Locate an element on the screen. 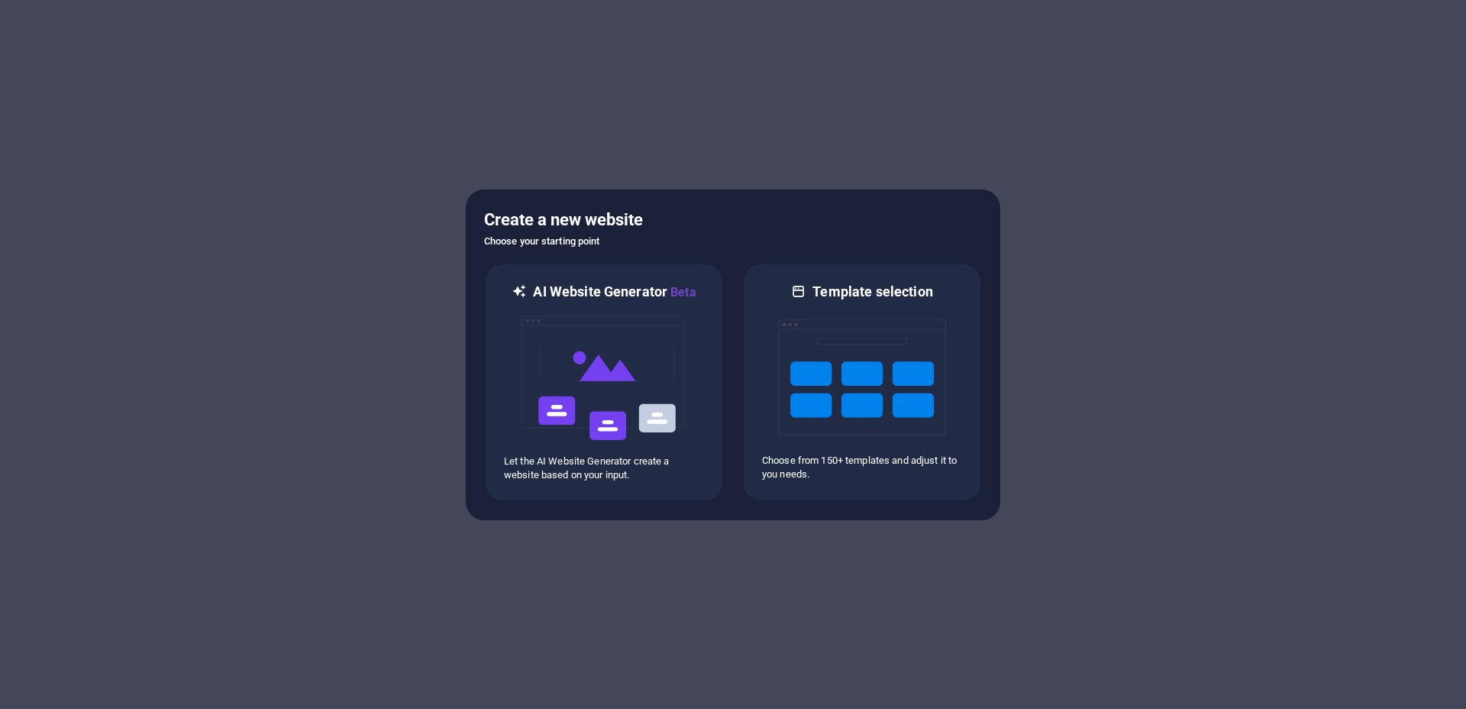  p: Choose from 150+ templates and adjust it to you needs. is located at coordinates (862, 467).